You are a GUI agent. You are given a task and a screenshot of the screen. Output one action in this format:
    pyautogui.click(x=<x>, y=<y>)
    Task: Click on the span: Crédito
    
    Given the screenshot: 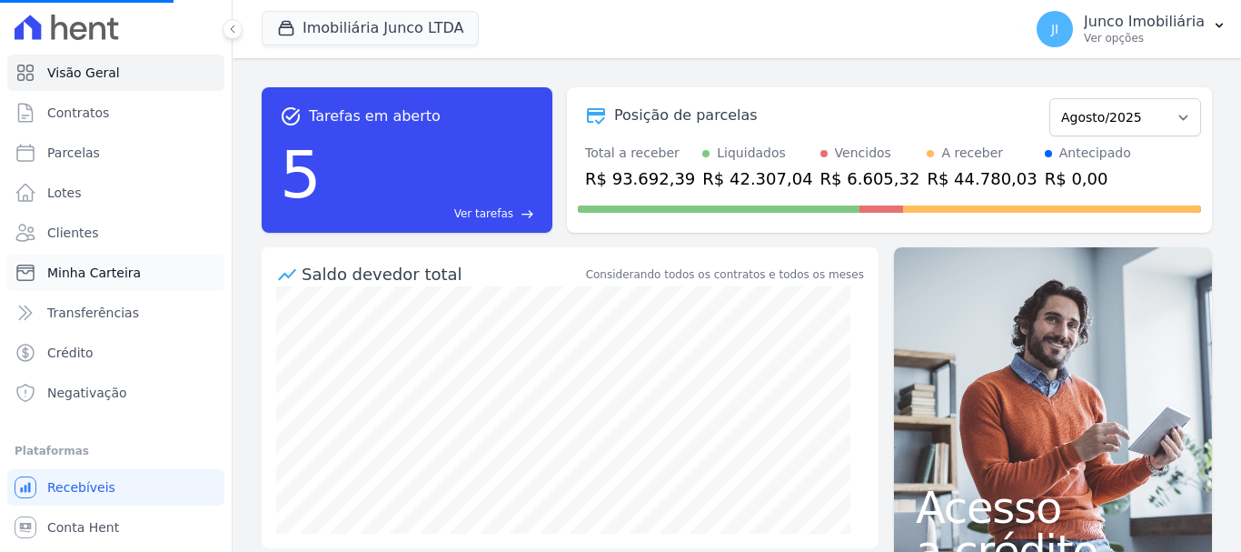 What is the action you would take?
    pyautogui.click(x=70, y=353)
    